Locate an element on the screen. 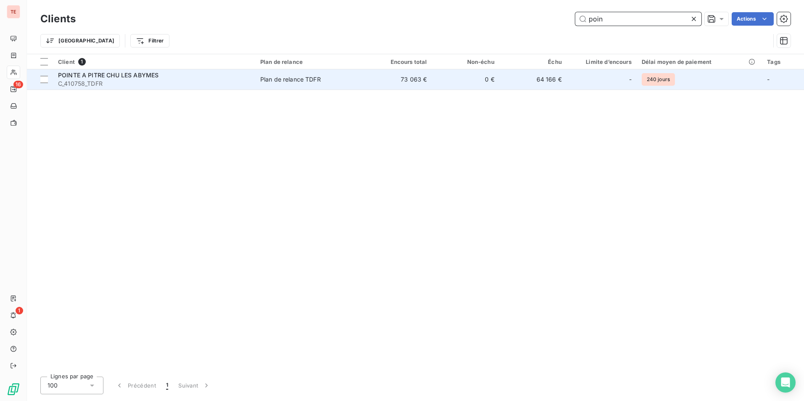 This screenshot has height=401, width=804. div: Limite d’encours is located at coordinates (601, 62).